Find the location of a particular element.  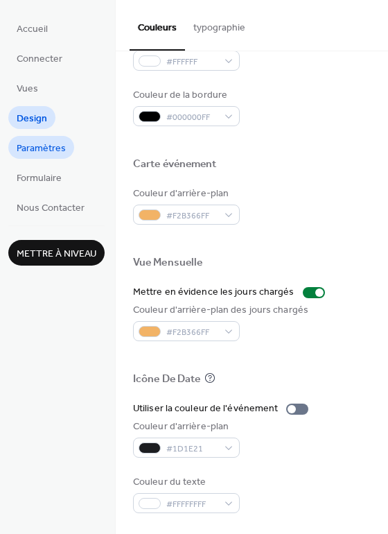

div: Utiliser la couleur de l'événement is located at coordinates (205, 408).